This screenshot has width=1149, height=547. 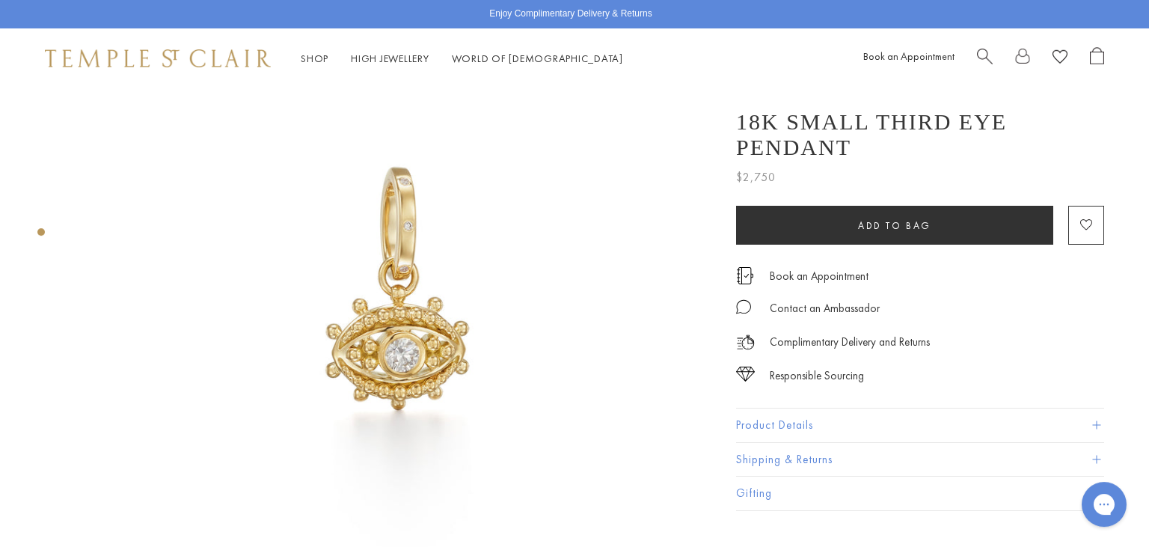 I want to click on img: icon_sourcing.svg, so click(x=745, y=374).